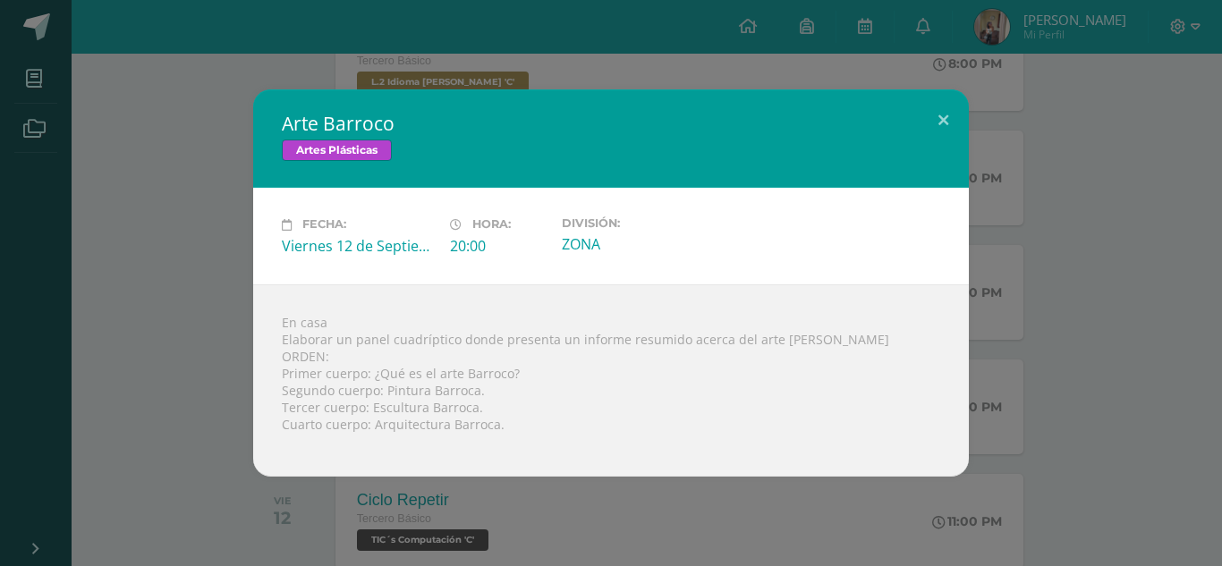 Image resolution: width=1222 pixels, height=566 pixels. What do you see at coordinates (359, 246) in the screenshot?
I see `div: Viernes 12 de Septiembre` at bounding box center [359, 246].